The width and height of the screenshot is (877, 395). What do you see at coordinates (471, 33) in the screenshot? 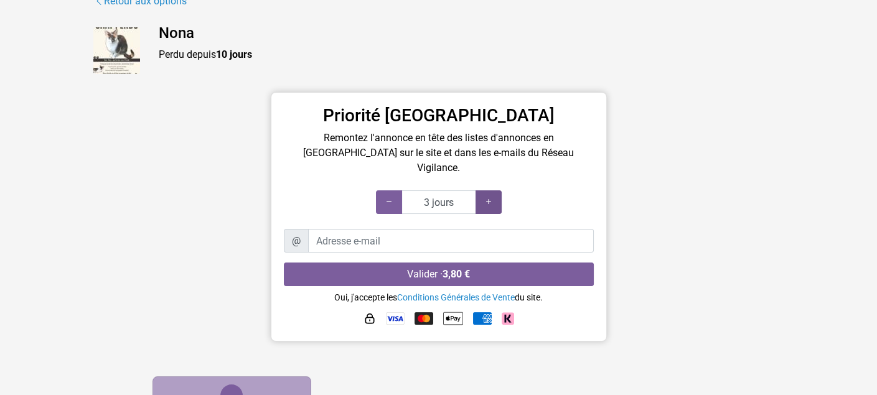
I see `h4: Nona` at bounding box center [471, 33].